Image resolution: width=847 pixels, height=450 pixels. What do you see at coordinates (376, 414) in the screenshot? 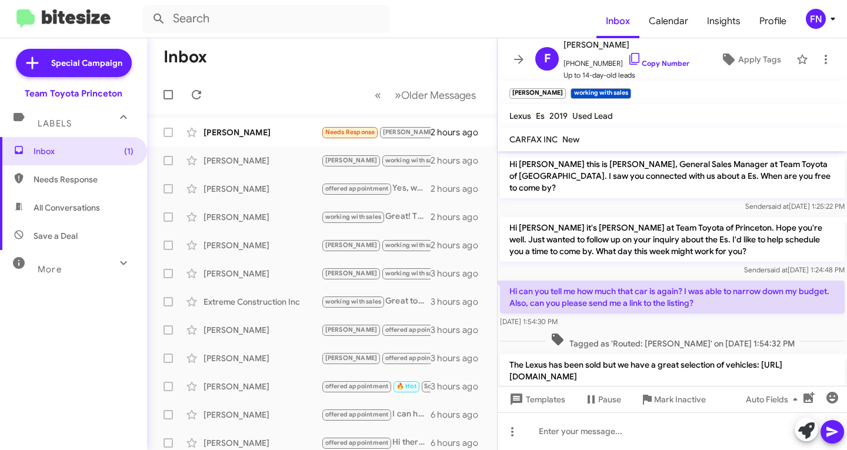
I see `div: I can help you explore options. Let's schedule an appointment to discuss your Venza needs and fin...` at bounding box center [376, 414].